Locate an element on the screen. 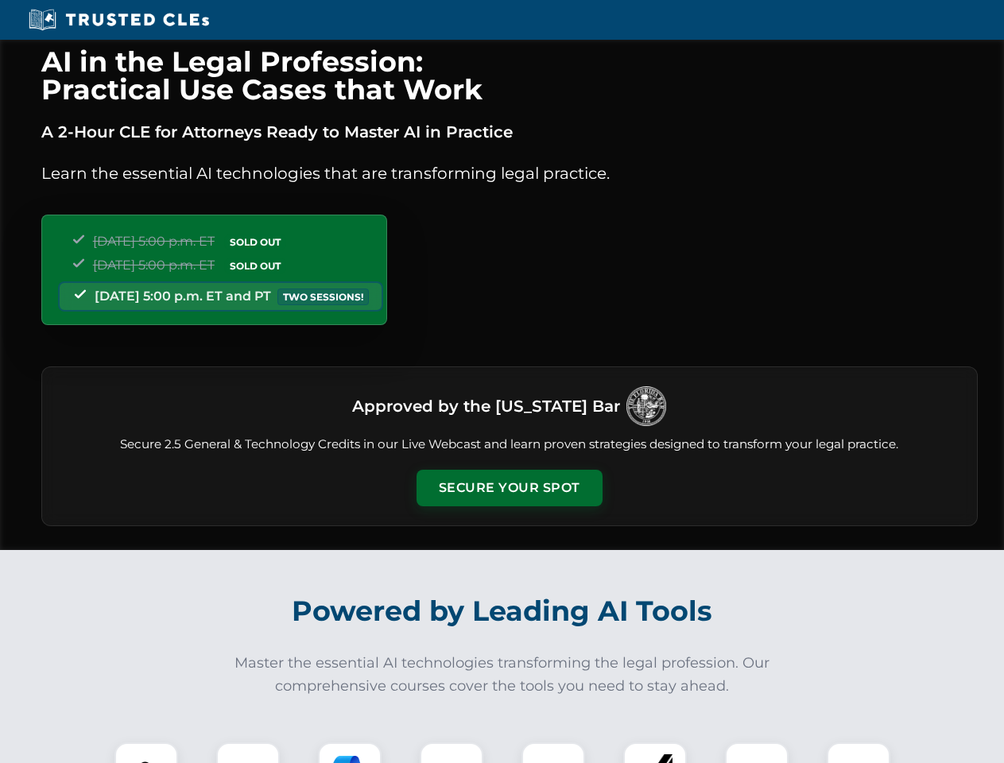 The height and width of the screenshot is (763, 1004). p: Learn the essential AI technologies that are transforming legal practice. is located at coordinates (509, 173).